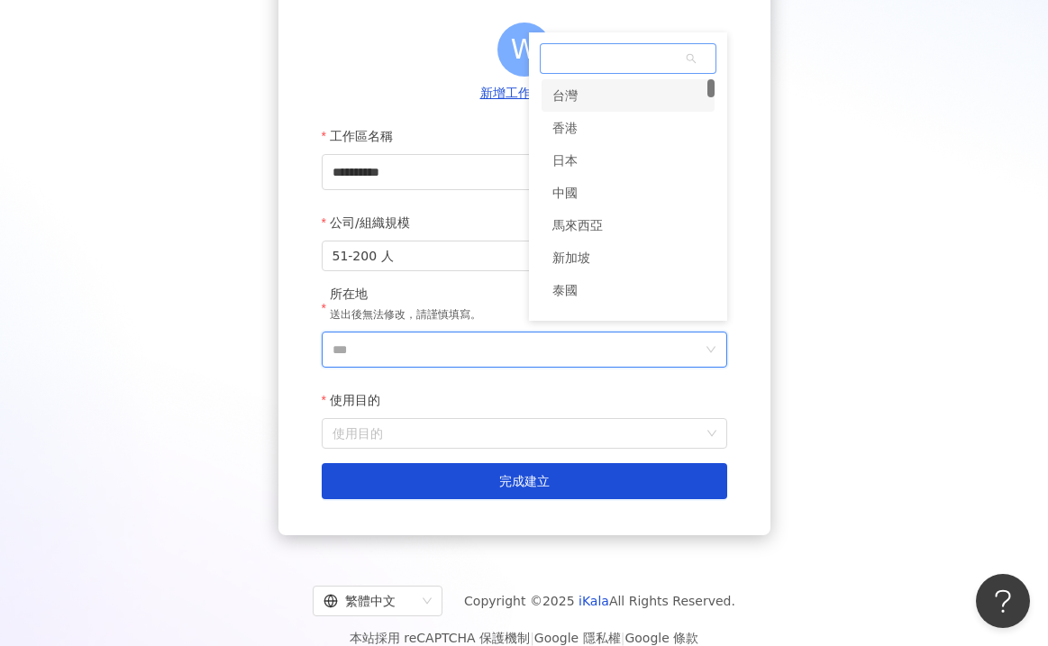  I want to click on button: 完成建立, so click(524, 481).